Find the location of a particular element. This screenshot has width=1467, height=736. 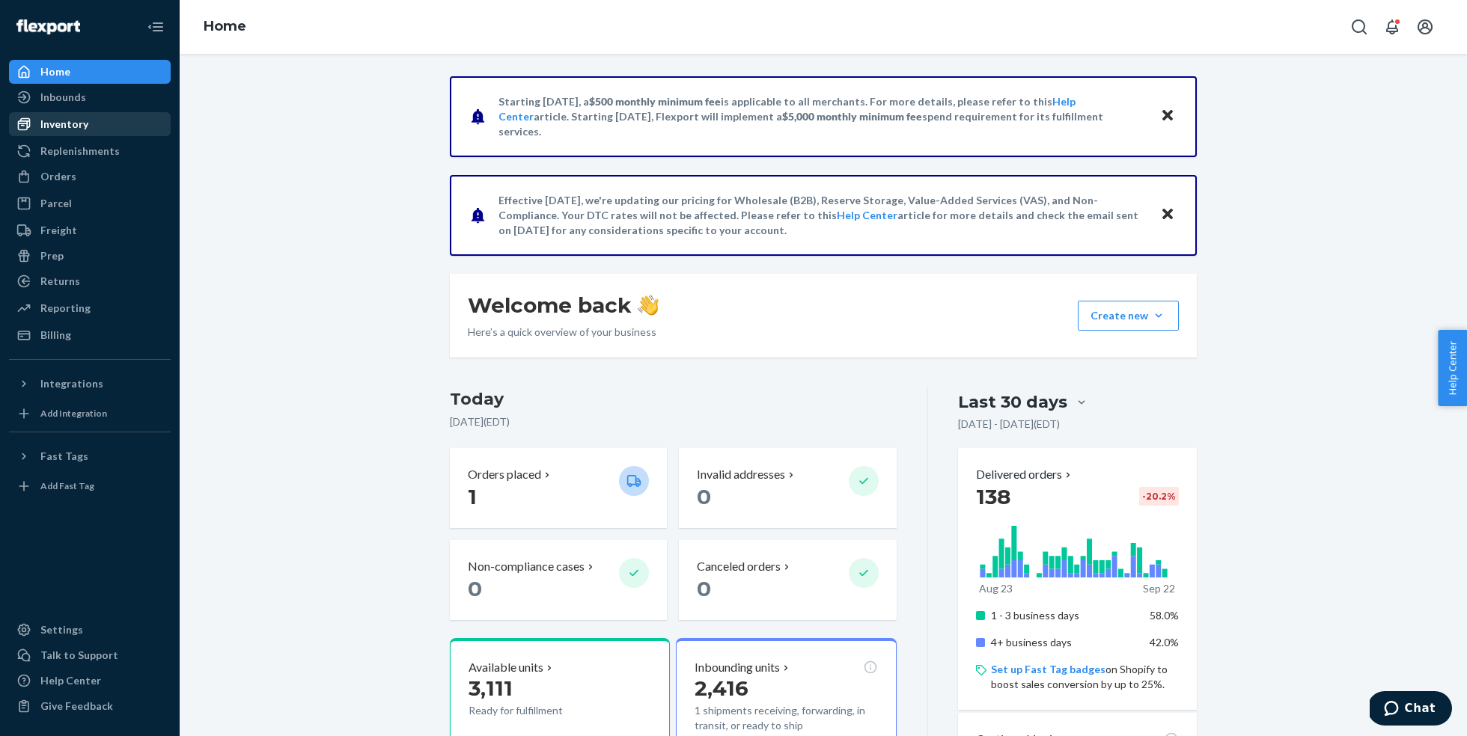

p: Here’s a quick overview of your business is located at coordinates (563, 332).